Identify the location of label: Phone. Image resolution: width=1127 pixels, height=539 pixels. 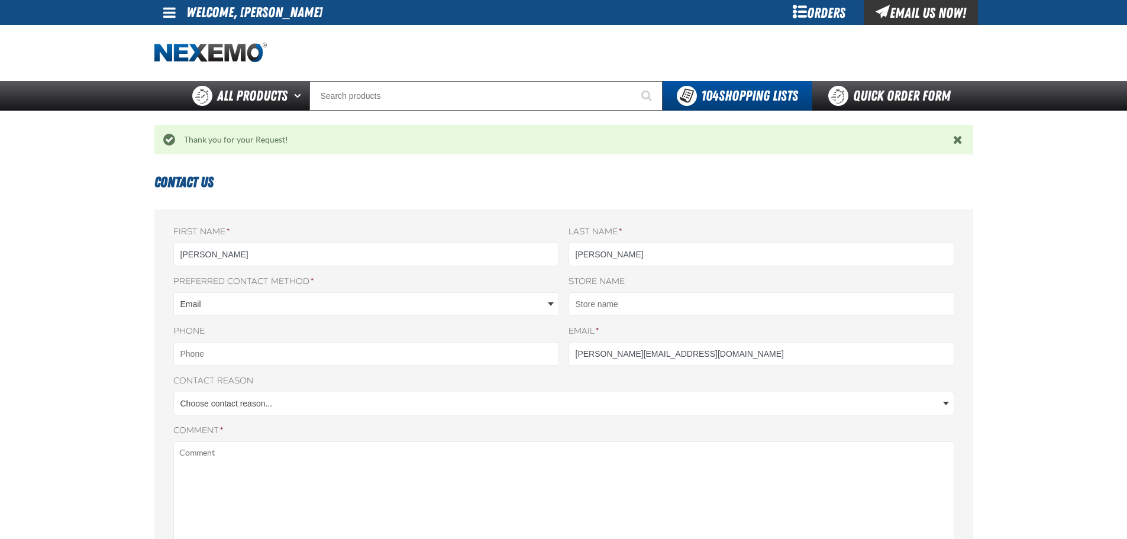
(366, 331).